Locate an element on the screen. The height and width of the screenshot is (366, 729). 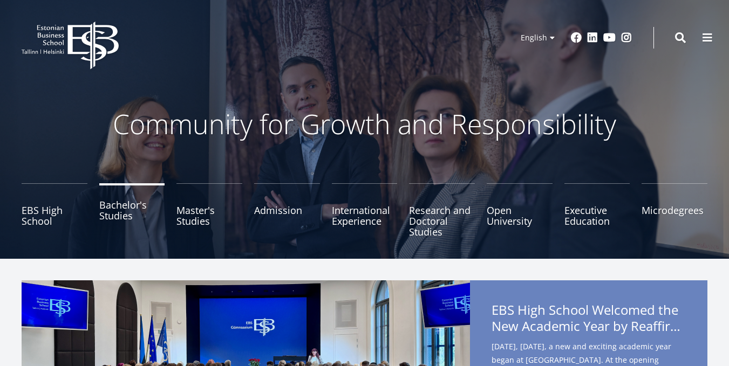
a: Linkedin is located at coordinates (593, 38).